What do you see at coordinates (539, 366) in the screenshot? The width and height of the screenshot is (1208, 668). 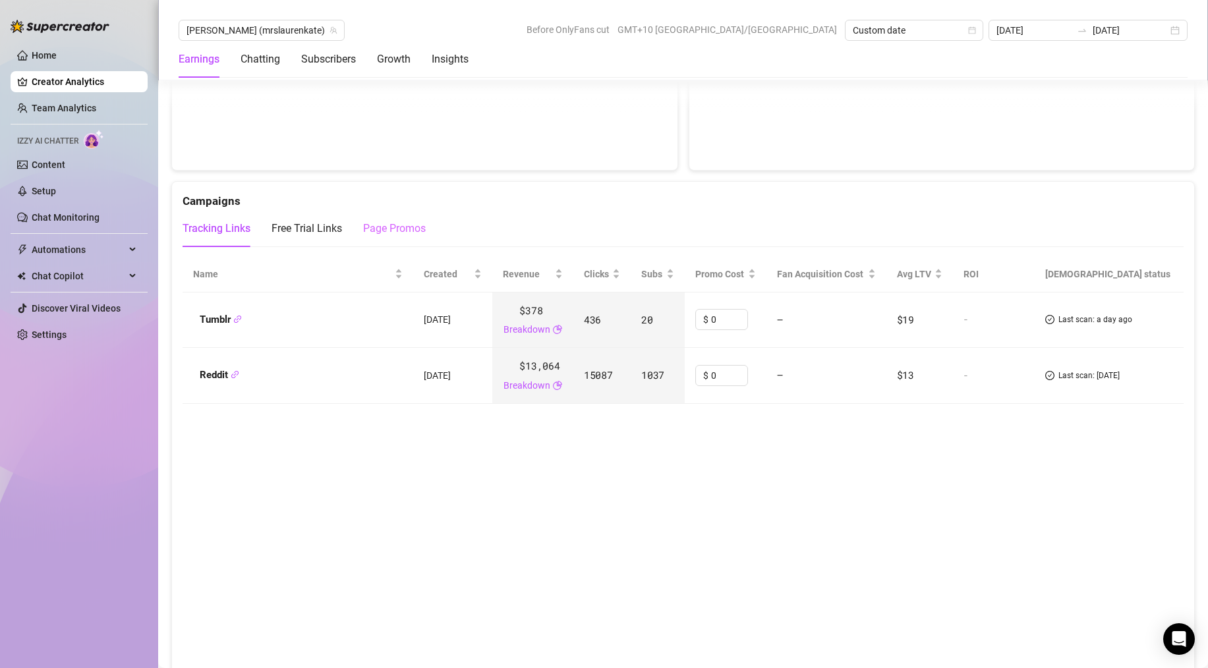 I see `span: $13,064` at bounding box center [539, 366].